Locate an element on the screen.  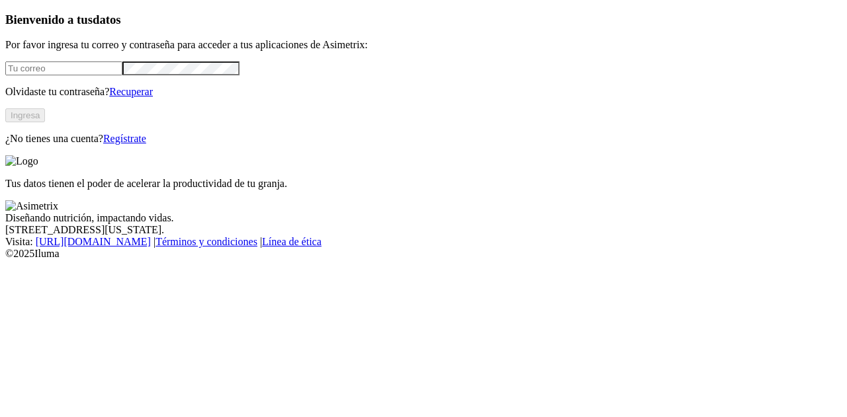
a: Línea de ética is located at coordinates (292, 241).